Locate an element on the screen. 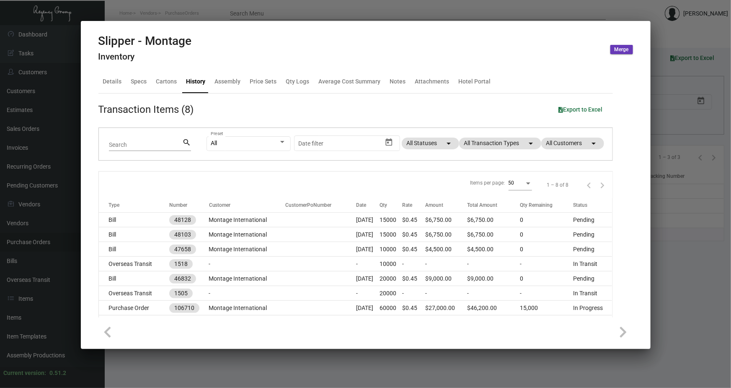 This screenshot has width=731, height=388. div: Qty Logs is located at coordinates (298, 81).